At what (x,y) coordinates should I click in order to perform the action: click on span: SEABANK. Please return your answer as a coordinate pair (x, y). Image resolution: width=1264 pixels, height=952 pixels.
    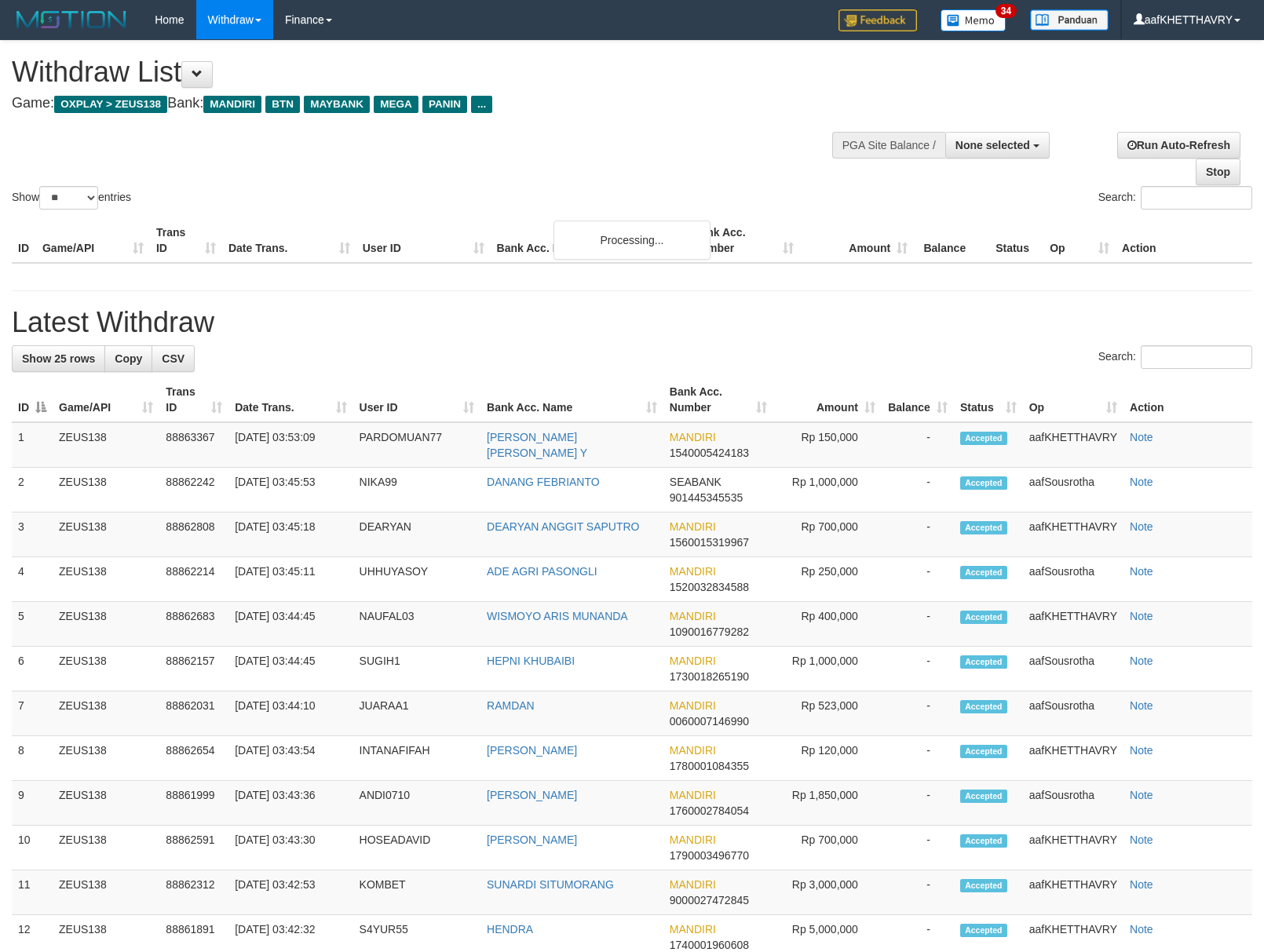
    Looking at the image, I should click on (696, 482).